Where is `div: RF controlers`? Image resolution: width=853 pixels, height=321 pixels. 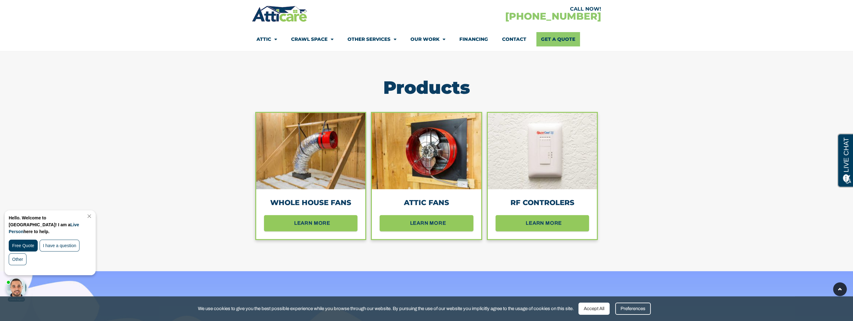 div: RF controlers is located at coordinates (542, 203).